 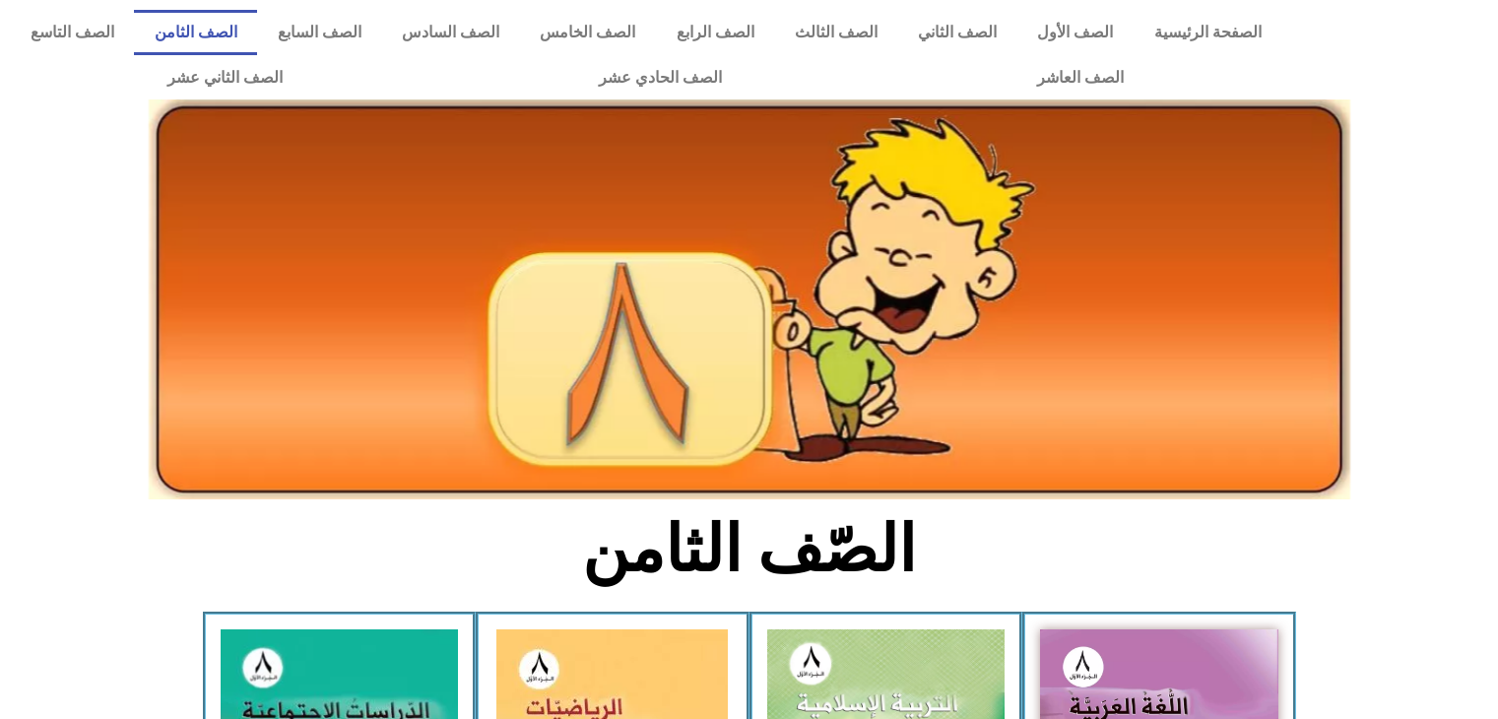 I want to click on a: الصف العاشر, so click(x=1080, y=78).